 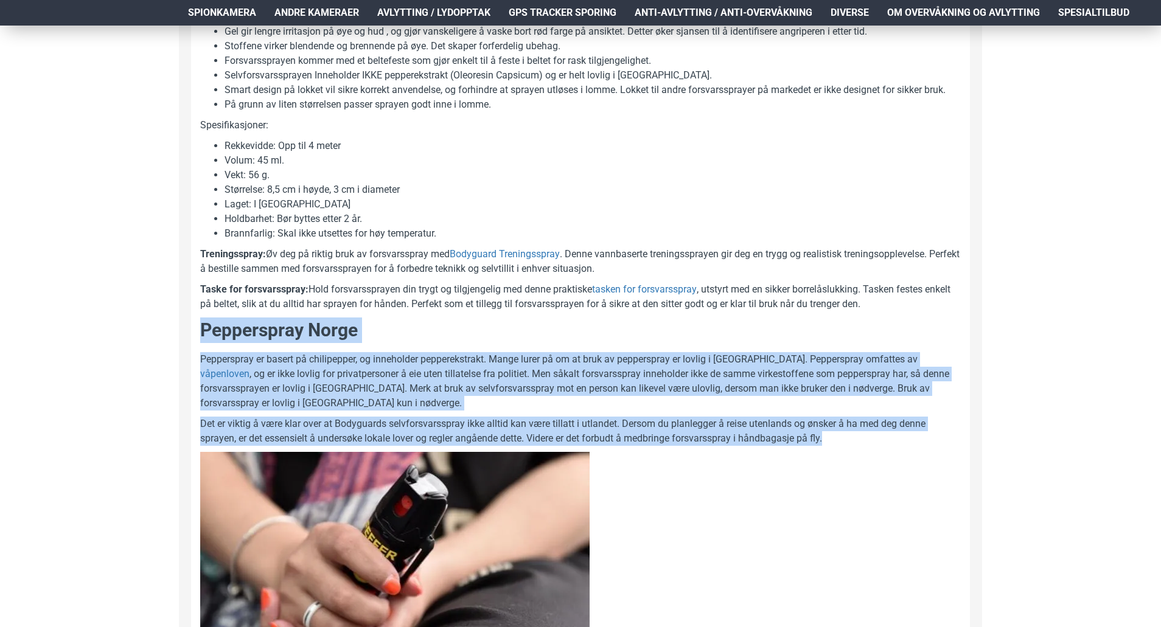 What do you see at coordinates (592, 161) in the screenshot?
I see `li: Volum: 45 ml.` at bounding box center [592, 161].